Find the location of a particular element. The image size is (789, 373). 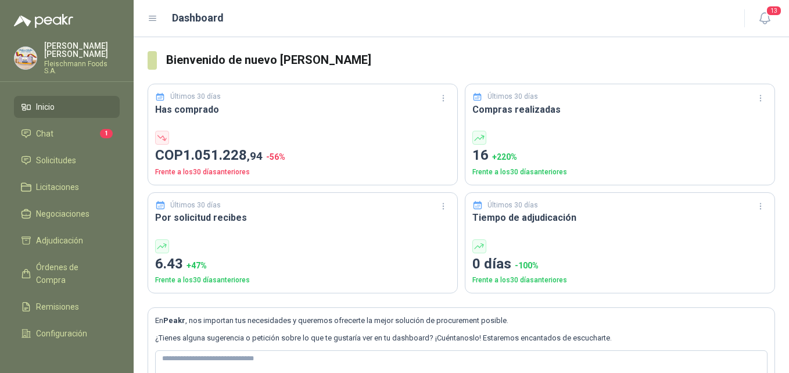

span: -100 % is located at coordinates (527, 266).